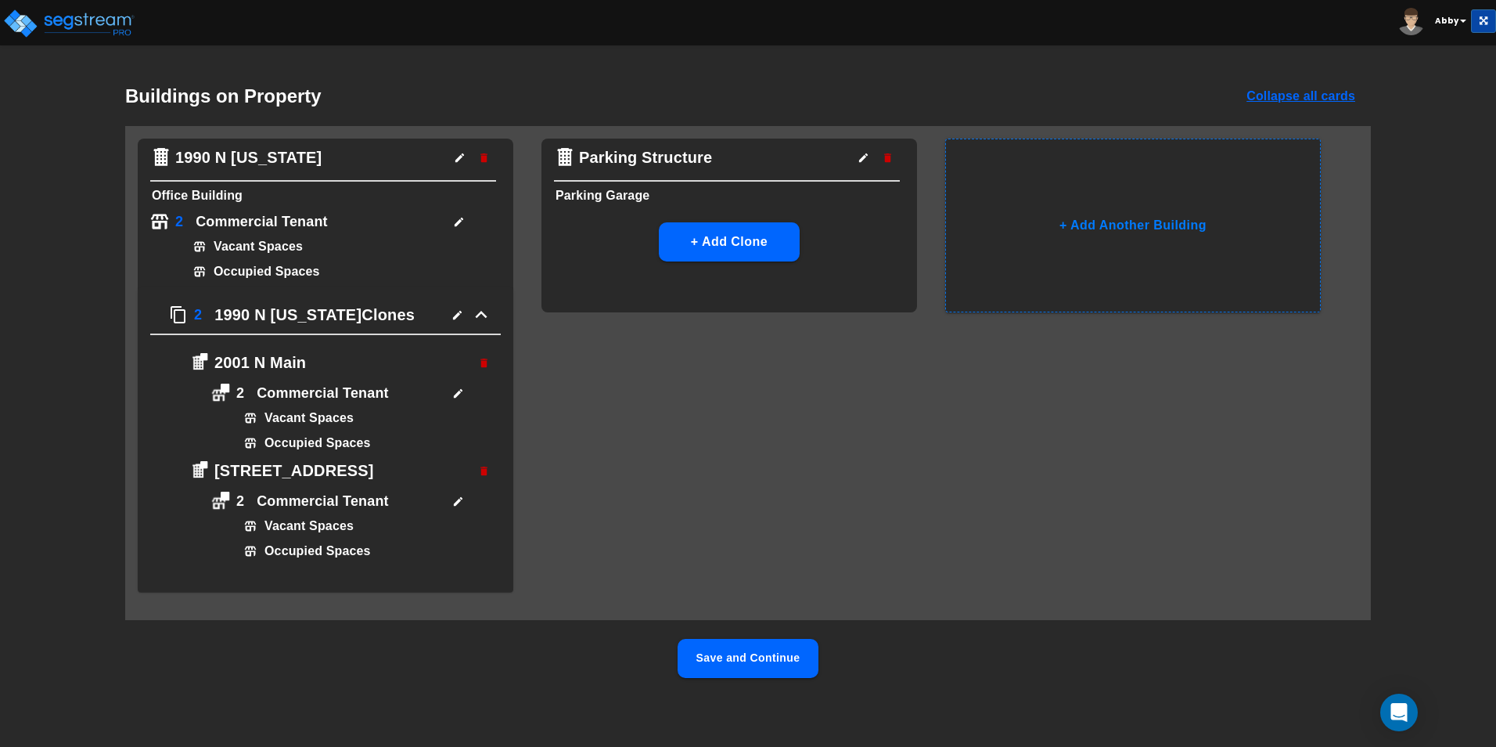 This screenshot has width=1496, height=747. What do you see at coordinates (1447, 20) in the screenshot?
I see `b: Abby` at bounding box center [1447, 20].